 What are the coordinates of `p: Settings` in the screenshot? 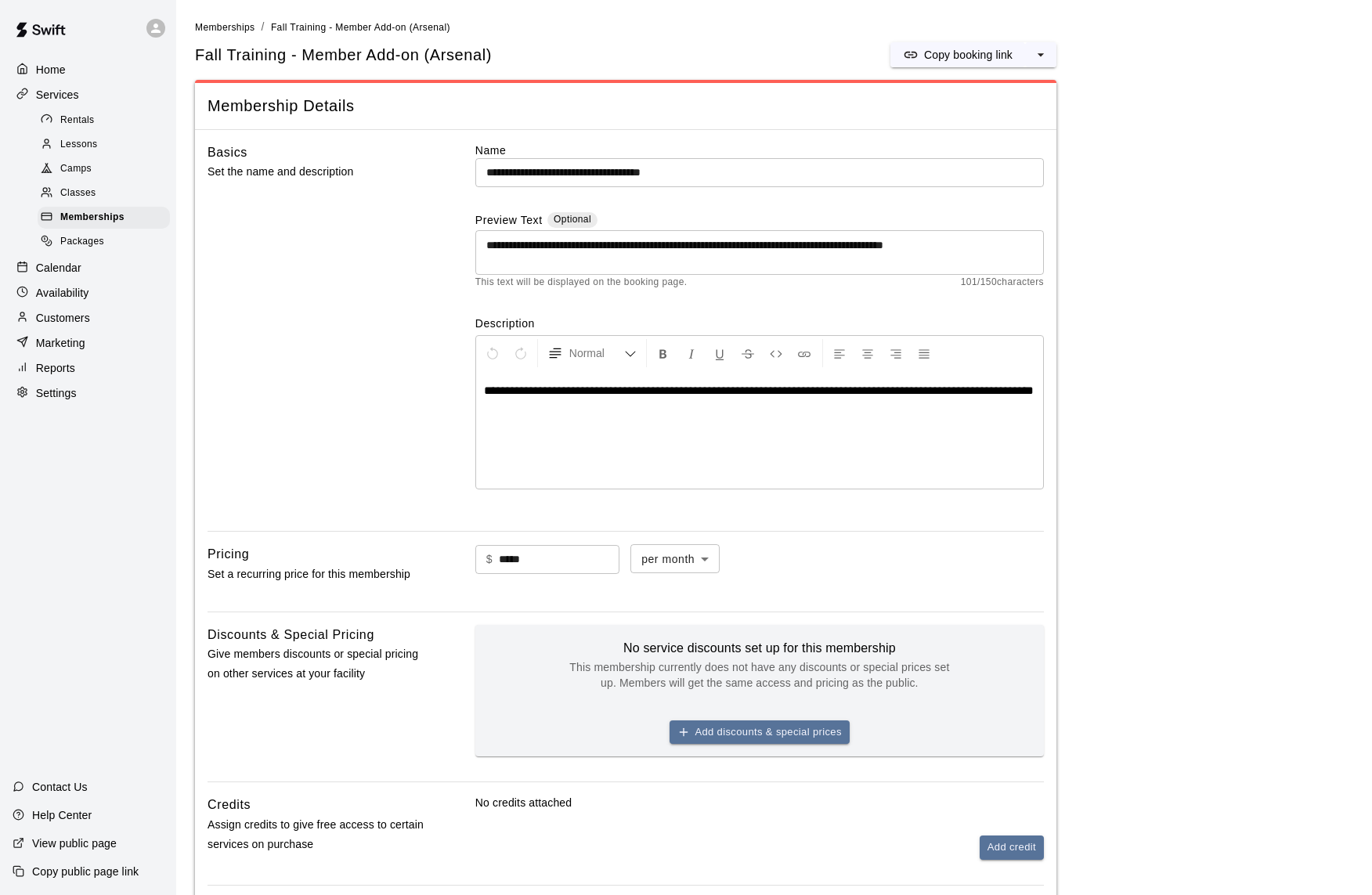 It's located at (56, 393).